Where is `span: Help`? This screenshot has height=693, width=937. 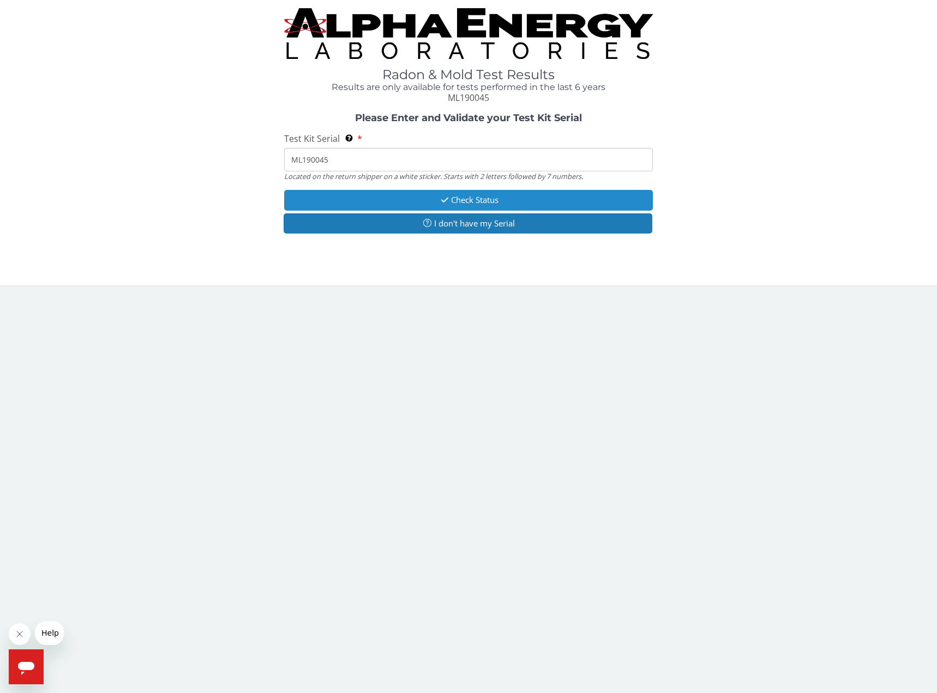
span: Help is located at coordinates (15, 12).